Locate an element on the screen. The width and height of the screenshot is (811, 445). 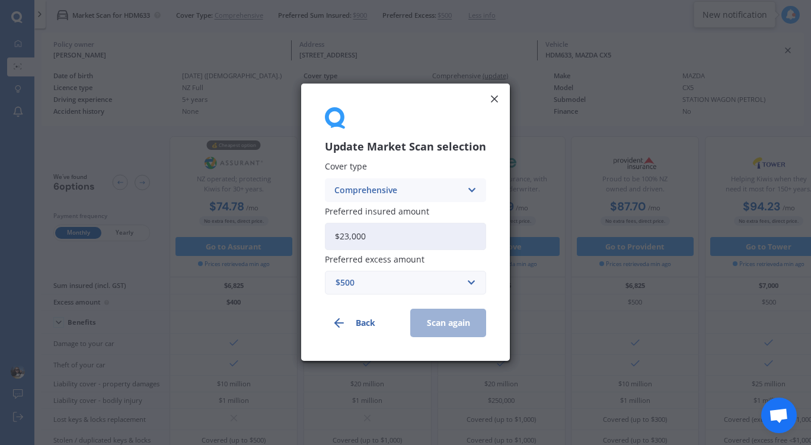
input: Enter amount is located at coordinates (406, 237).